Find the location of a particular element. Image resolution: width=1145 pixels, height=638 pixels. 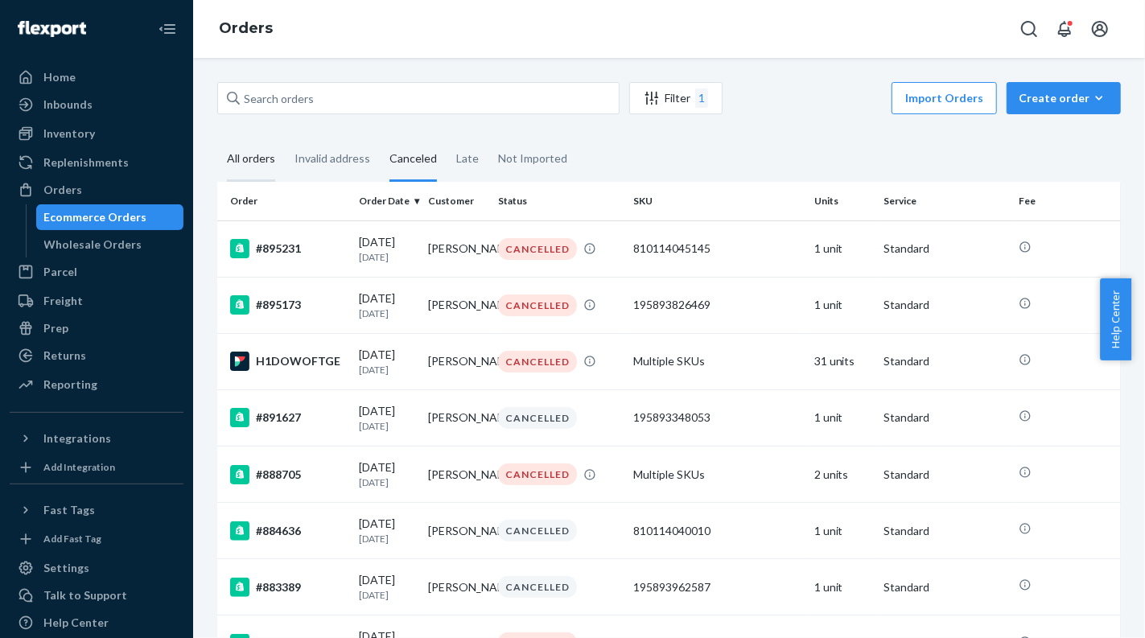

div: Add Fast Tag is located at coordinates (72, 538).